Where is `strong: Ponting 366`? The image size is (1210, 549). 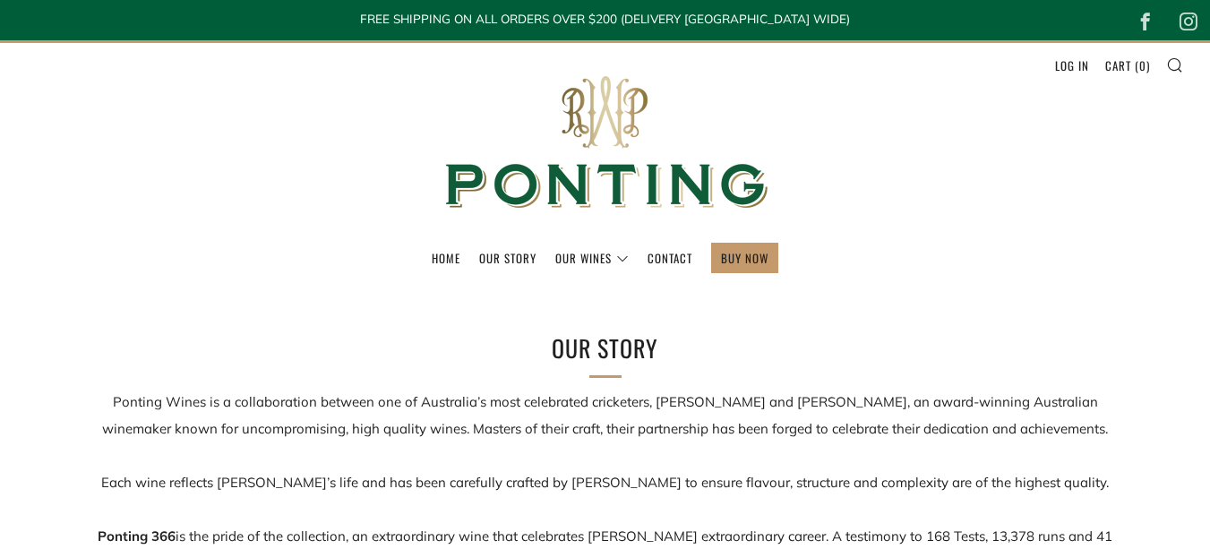
strong: Ponting 366 is located at coordinates (136, 536).